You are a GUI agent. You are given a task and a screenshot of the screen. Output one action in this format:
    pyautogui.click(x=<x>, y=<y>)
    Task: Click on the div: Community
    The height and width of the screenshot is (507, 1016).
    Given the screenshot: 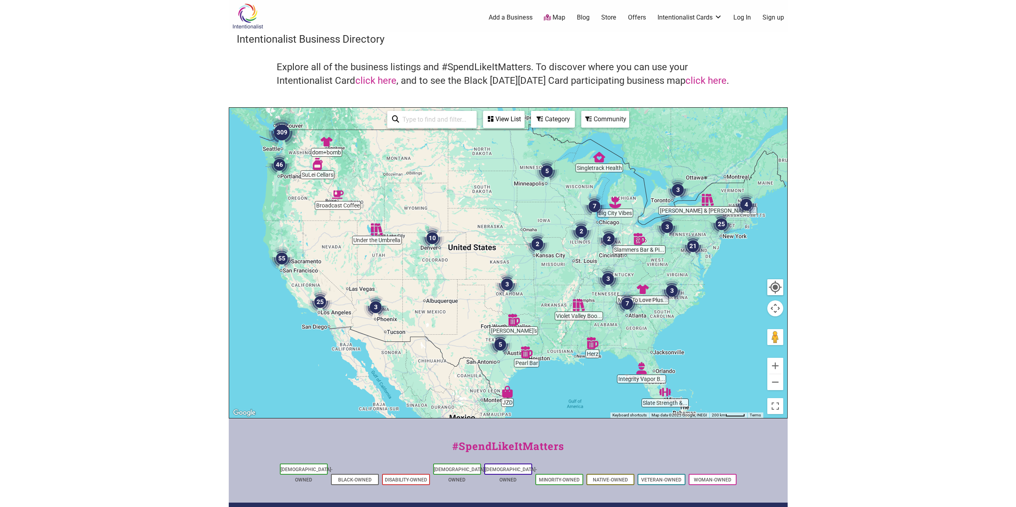 What is the action you would take?
    pyautogui.click(x=605, y=119)
    